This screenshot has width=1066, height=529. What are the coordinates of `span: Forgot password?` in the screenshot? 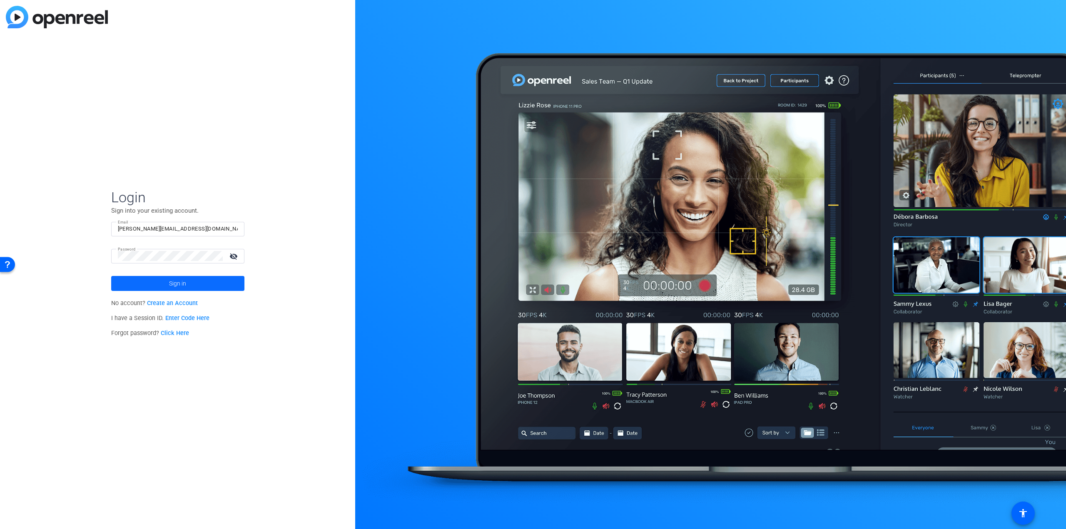 It's located at (150, 333).